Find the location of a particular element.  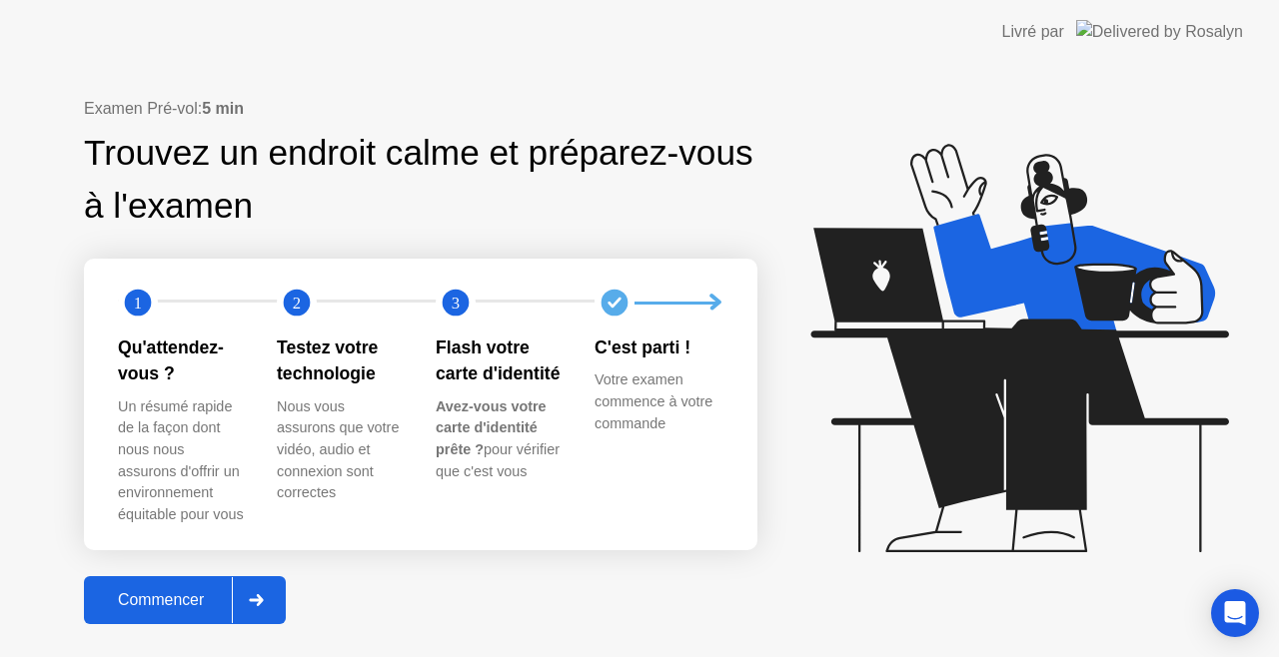

text: 1 is located at coordinates (138, 303).